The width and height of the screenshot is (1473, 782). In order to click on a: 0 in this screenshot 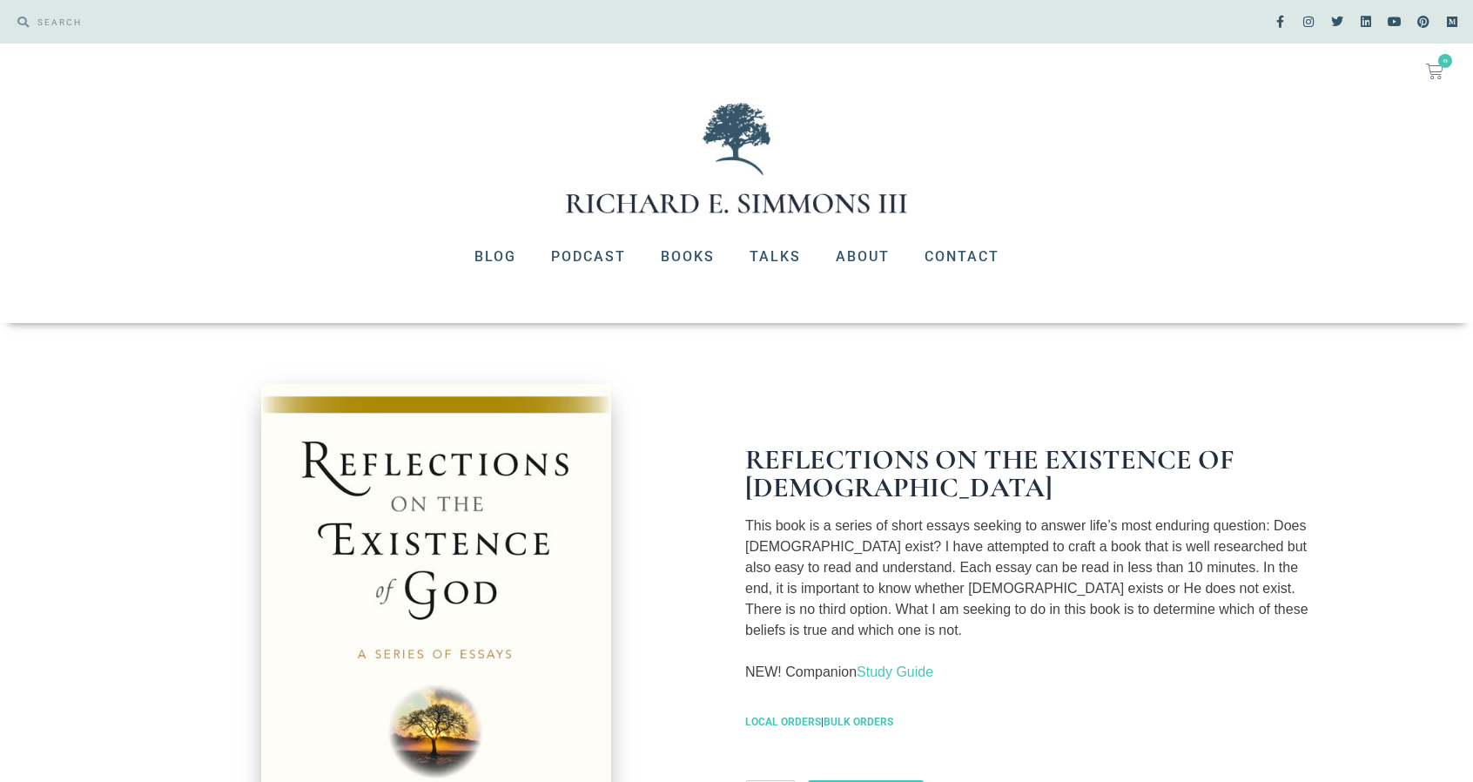, I will do `click(1435, 71)`.